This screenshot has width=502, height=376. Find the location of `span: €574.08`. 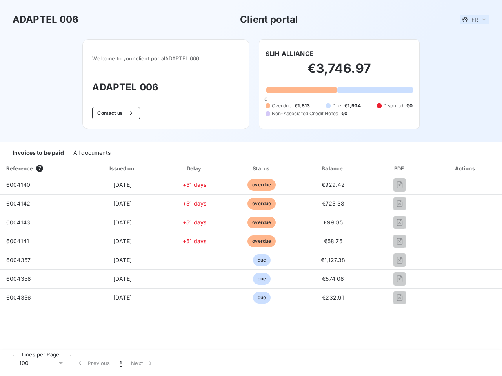

span: €574.08 is located at coordinates (333, 279).